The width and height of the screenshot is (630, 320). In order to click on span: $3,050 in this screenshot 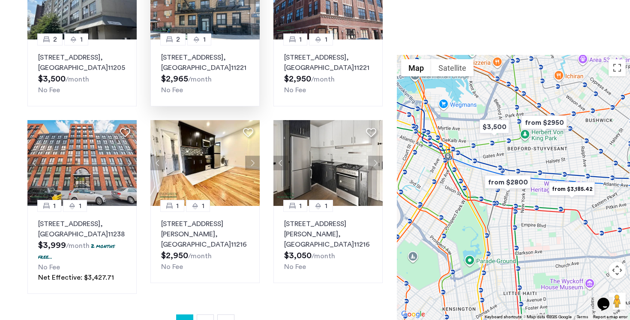, I will do `click(298, 255)`.